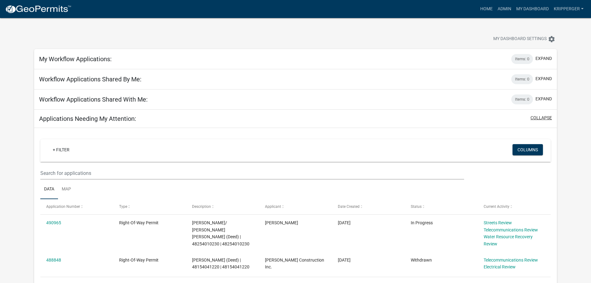  I want to click on a: 488848, so click(54, 260).